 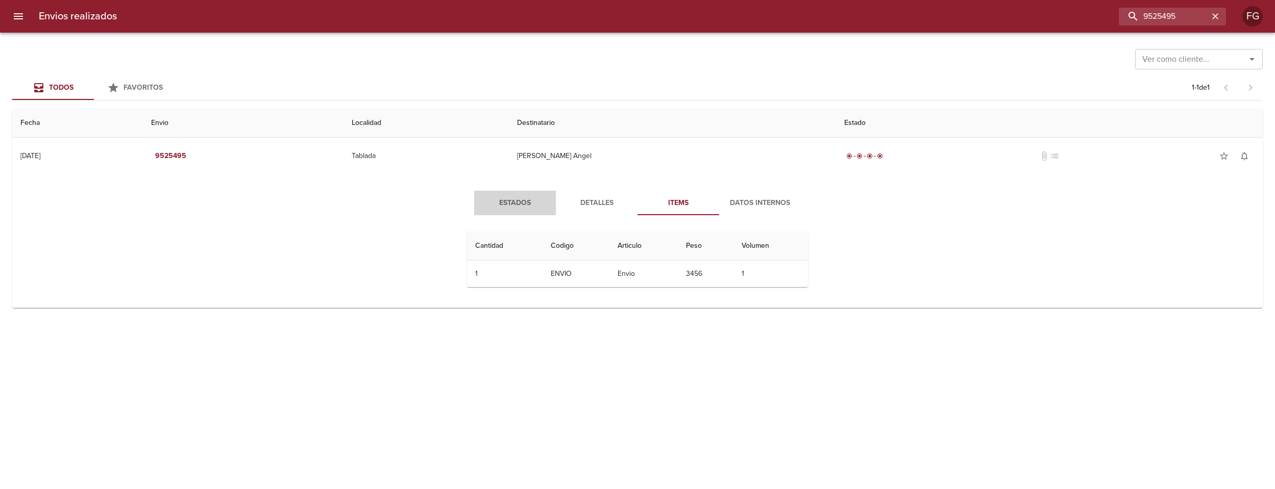 I want to click on th: Articulo, so click(x=643, y=246).